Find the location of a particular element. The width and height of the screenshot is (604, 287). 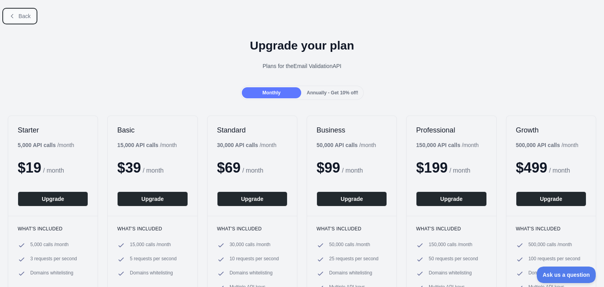

span: $ 69 is located at coordinates (229, 168).